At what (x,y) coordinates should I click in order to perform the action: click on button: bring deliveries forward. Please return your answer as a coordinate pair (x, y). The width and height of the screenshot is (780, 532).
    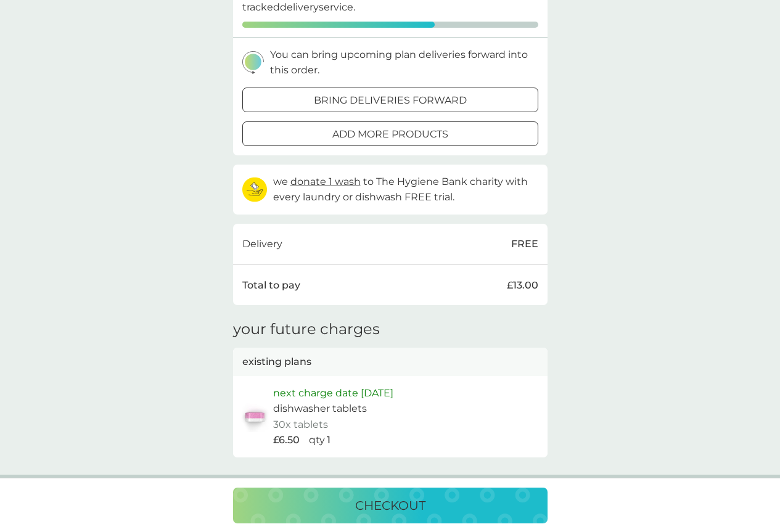
    Looking at the image, I should click on (390, 100).